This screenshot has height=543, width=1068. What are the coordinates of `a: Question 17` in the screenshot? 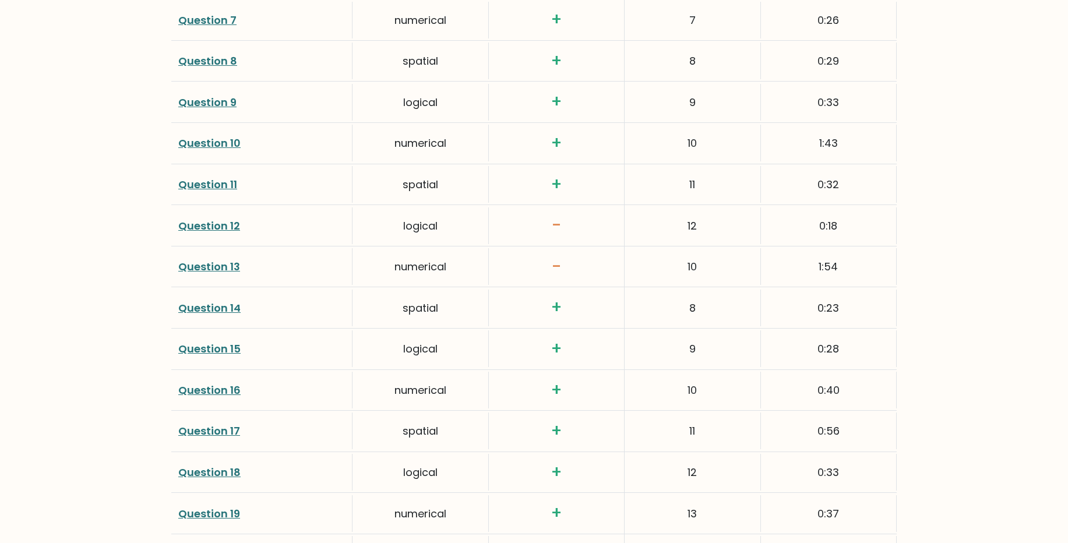 It's located at (209, 430).